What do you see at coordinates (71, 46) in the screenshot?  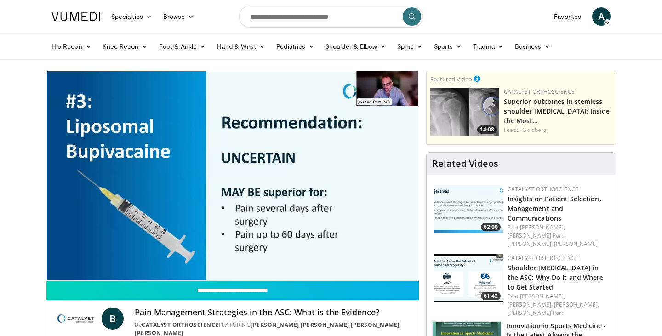 I see `a: Hip Recon` at bounding box center [71, 46].